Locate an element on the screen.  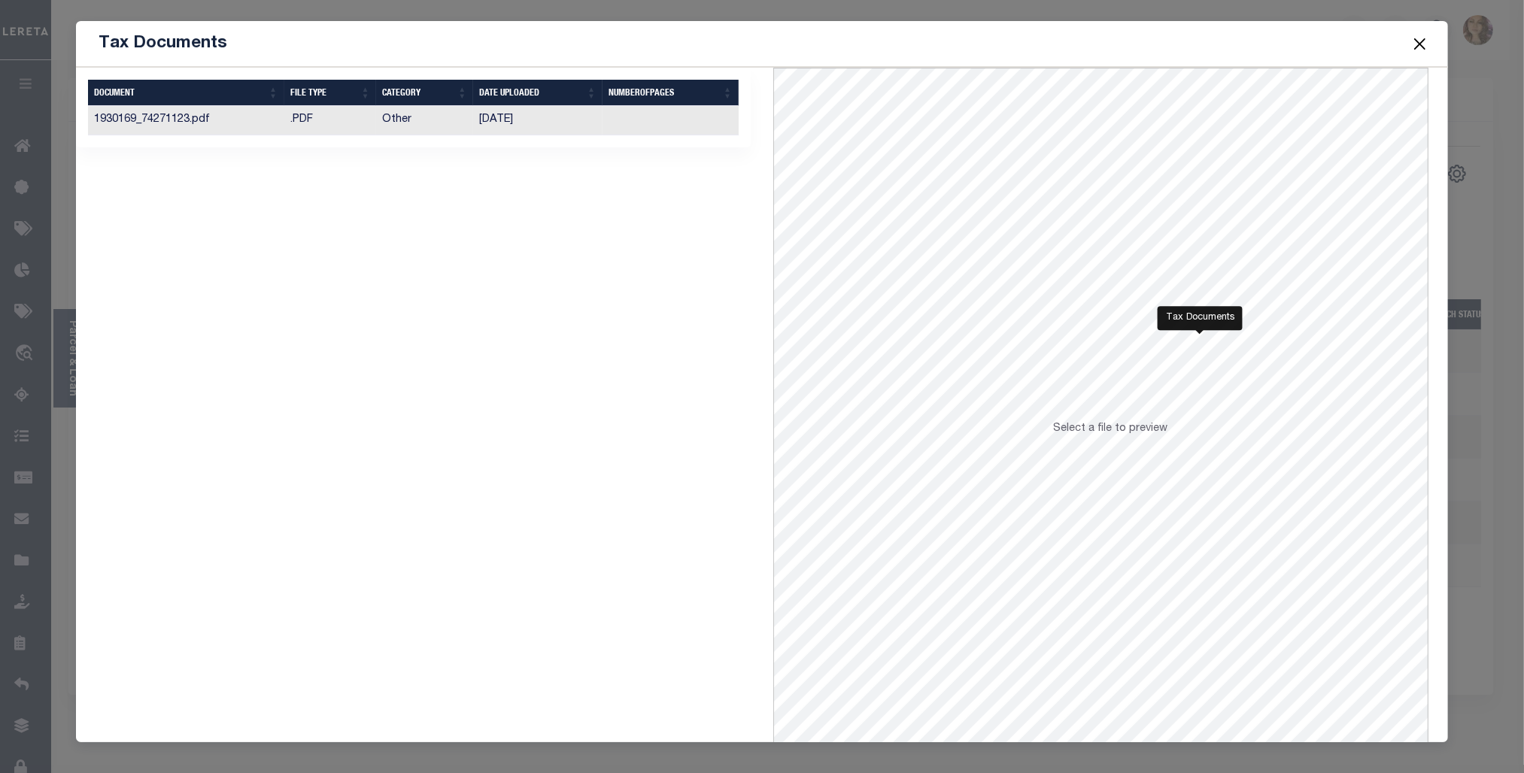
td: .PDF is located at coordinates (330, 120).